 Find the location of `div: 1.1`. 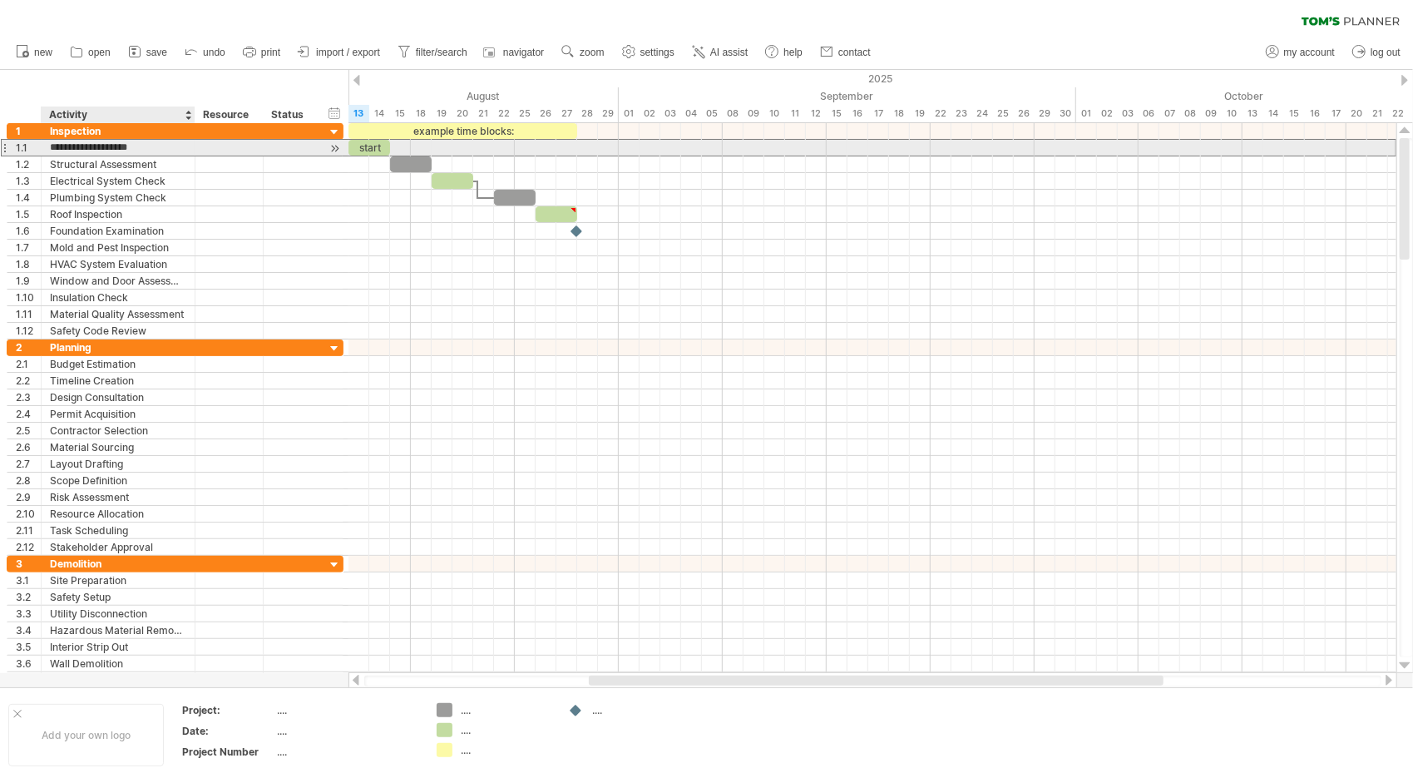

div: 1.1 is located at coordinates (28, 147).